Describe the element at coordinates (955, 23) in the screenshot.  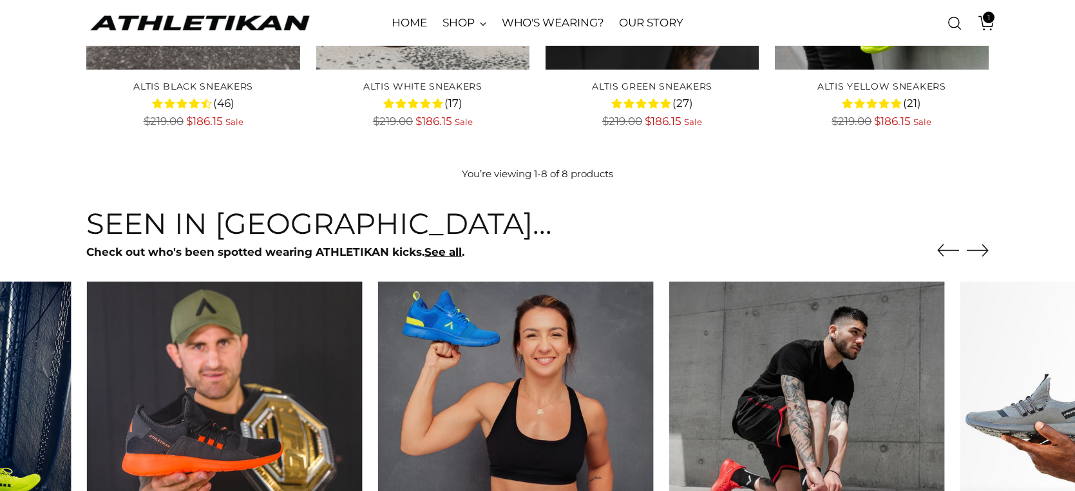
I see `a: Open search modal` at that location.